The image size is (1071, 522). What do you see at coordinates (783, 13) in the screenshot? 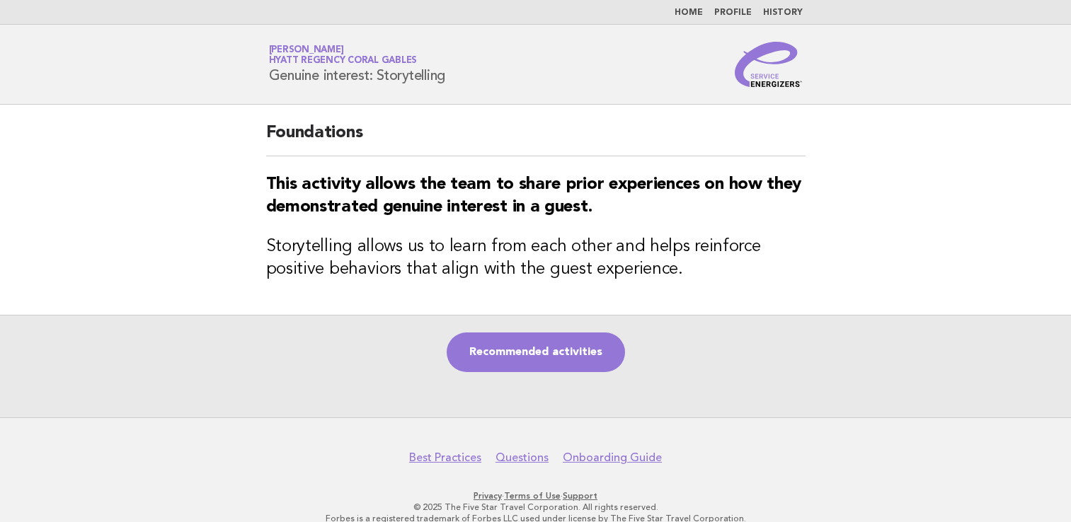
I see `a: History` at bounding box center [783, 13].